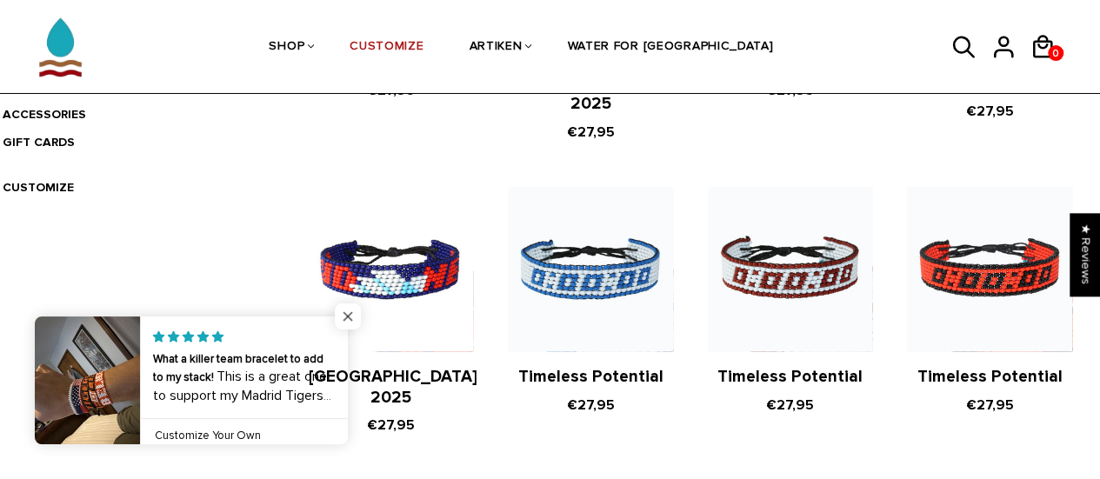  What do you see at coordinates (1085, 254) in the screenshot?
I see `div: Click to open Judge.me floating reviews tab` at bounding box center [1085, 254].